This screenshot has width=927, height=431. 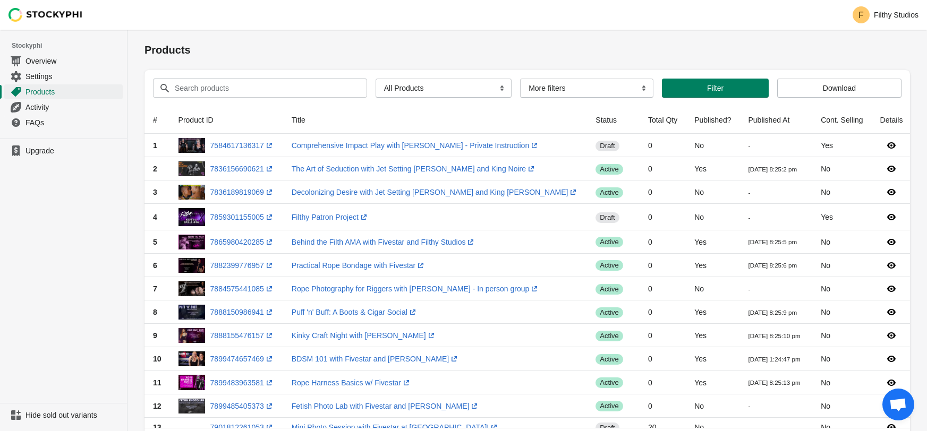 I want to click on a: Behind the Filth AMA with Fivestar and Filthy Studios(opens a new window), so click(x=384, y=242).